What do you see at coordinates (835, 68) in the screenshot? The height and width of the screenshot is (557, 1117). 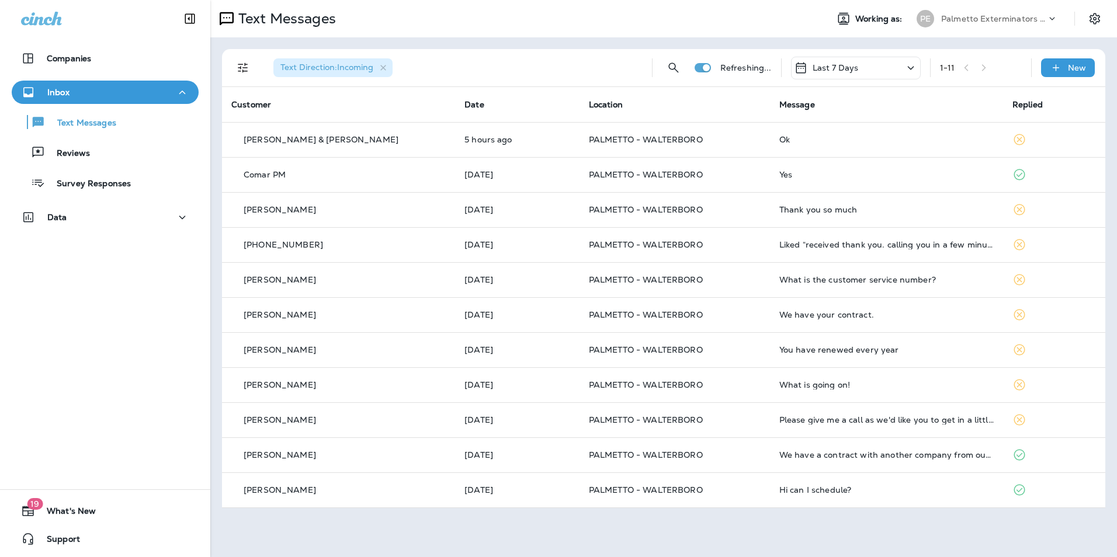 I see `p: Last 7 Days` at bounding box center [835, 68].